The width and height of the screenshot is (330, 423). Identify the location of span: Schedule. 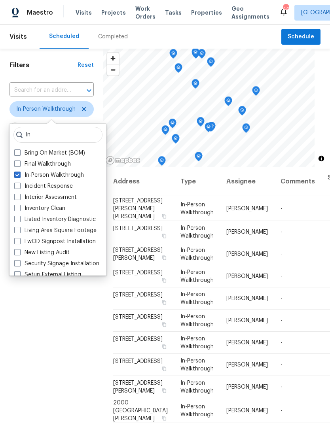
(301, 37).